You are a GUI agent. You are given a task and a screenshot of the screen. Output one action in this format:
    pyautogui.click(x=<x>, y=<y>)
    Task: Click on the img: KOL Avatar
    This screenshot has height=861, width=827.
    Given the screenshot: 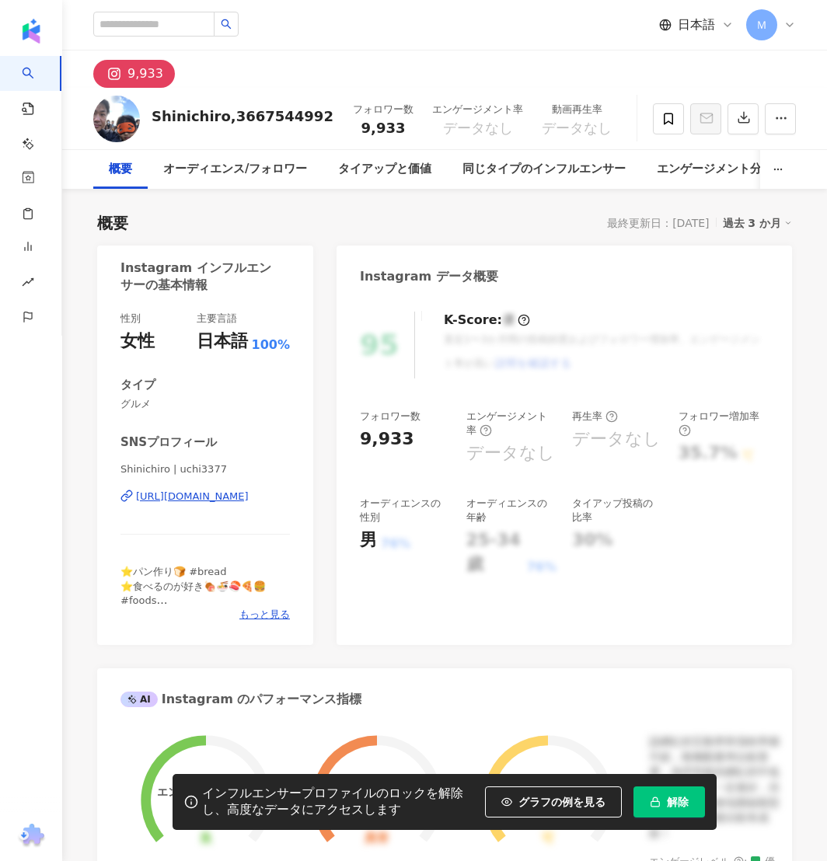 What is the action you would take?
    pyautogui.click(x=117, y=119)
    